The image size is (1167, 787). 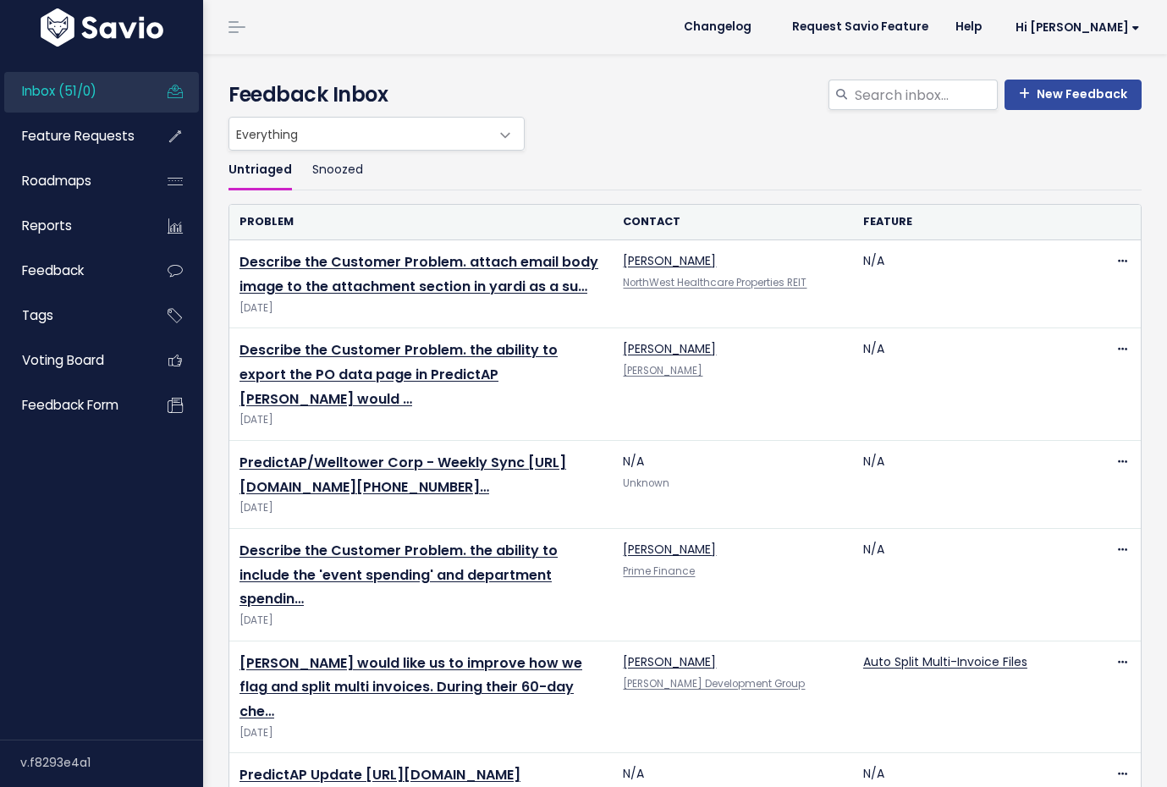 What do you see at coordinates (52, 270) in the screenshot?
I see `span: Feedback` at bounding box center [52, 270].